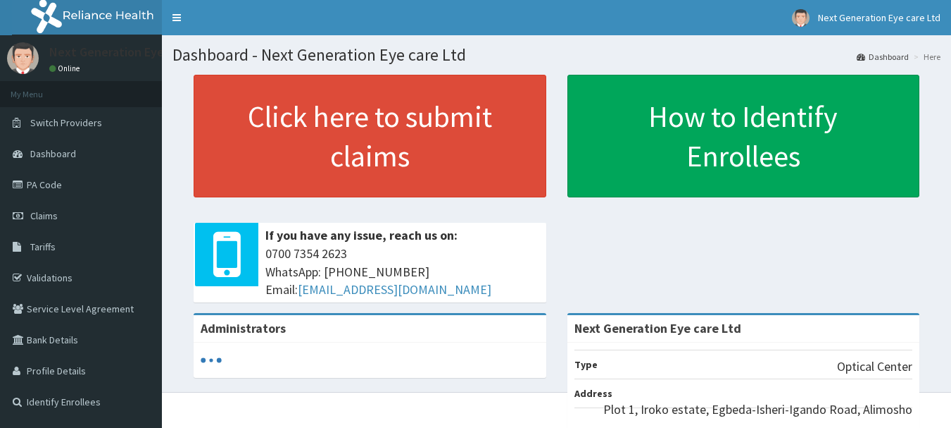  Describe the element at coordinates (925, 56) in the screenshot. I see `li: Here` at that location.